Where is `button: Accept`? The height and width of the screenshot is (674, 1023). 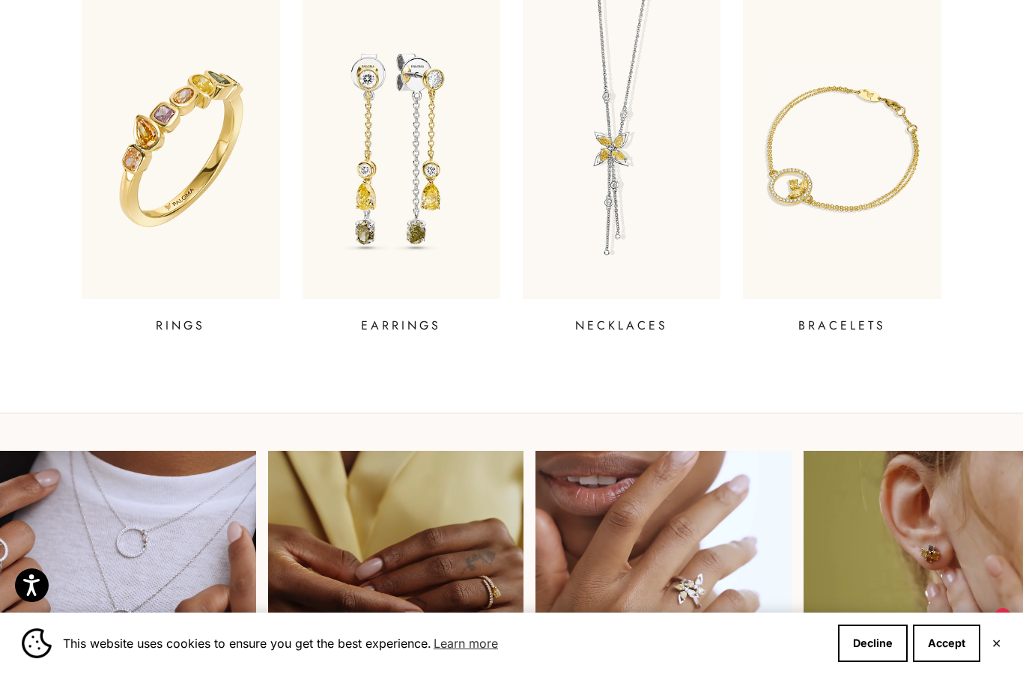
button: Accept is located at coordinates (947, 643).